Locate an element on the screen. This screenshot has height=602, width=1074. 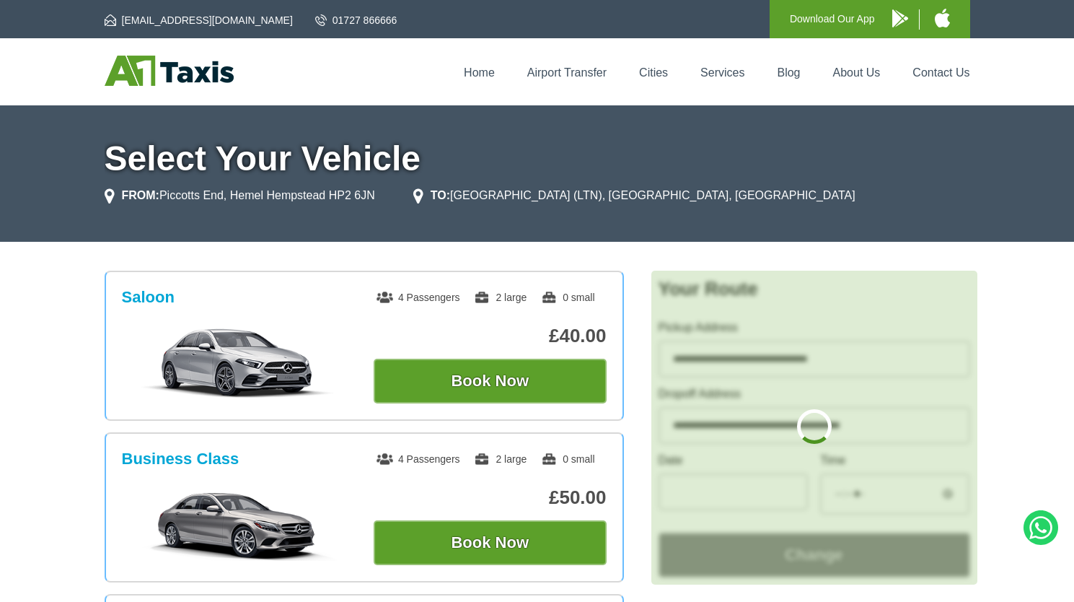
a: Airport Transfer is located at coordinates (567, 72).